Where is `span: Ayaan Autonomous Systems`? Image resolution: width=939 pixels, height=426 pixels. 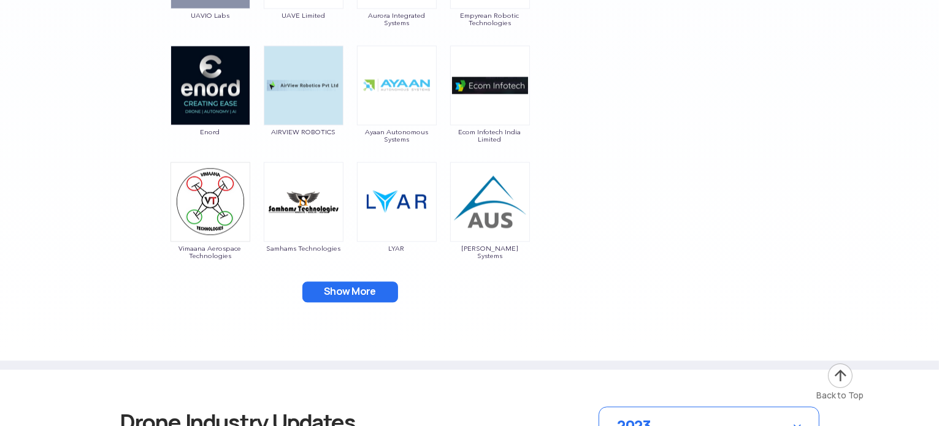
span: Ayaan Autonomous Systems is located at coordinates (397, 136).